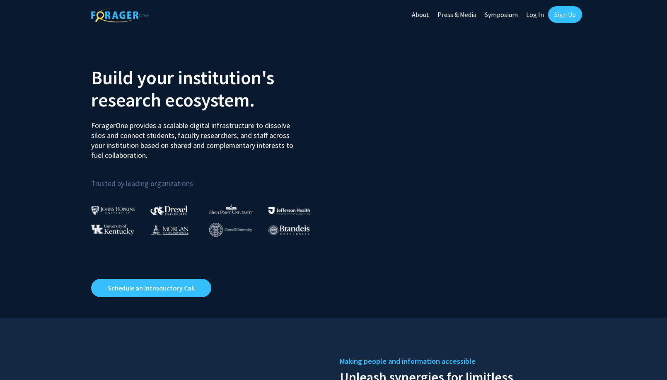  I want to click on img: University of Kentucky, so click(113, 230).